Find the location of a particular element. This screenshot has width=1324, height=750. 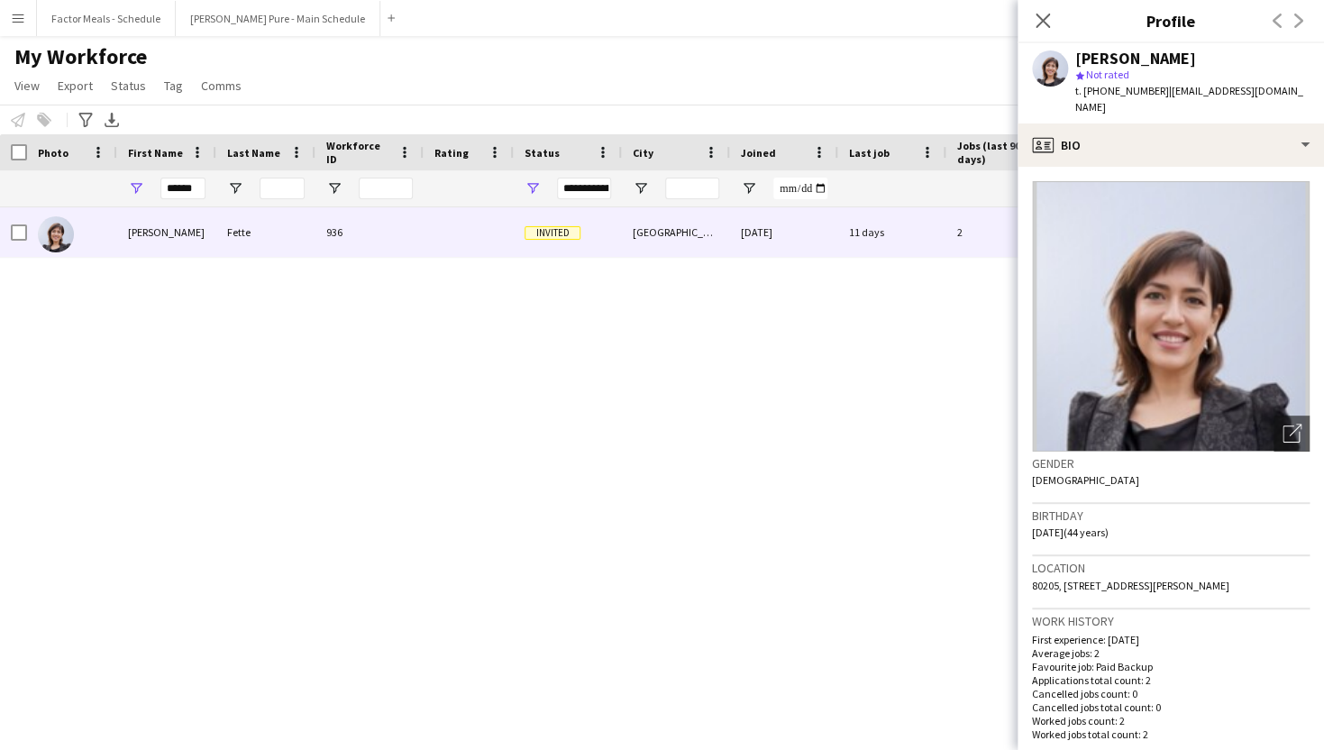

div: 11 days is located at coordinates (892, 232).